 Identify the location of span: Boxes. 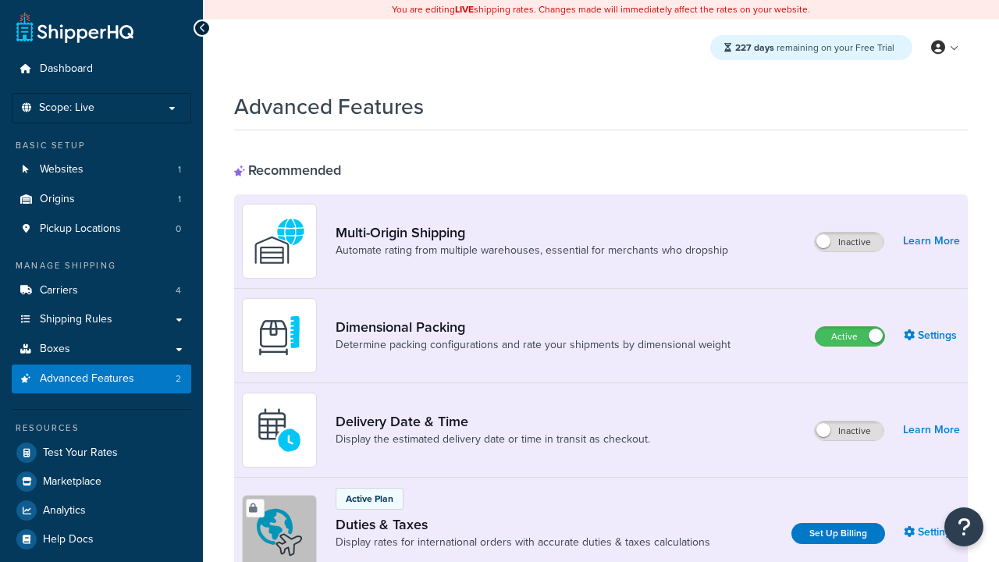
(55, 349).